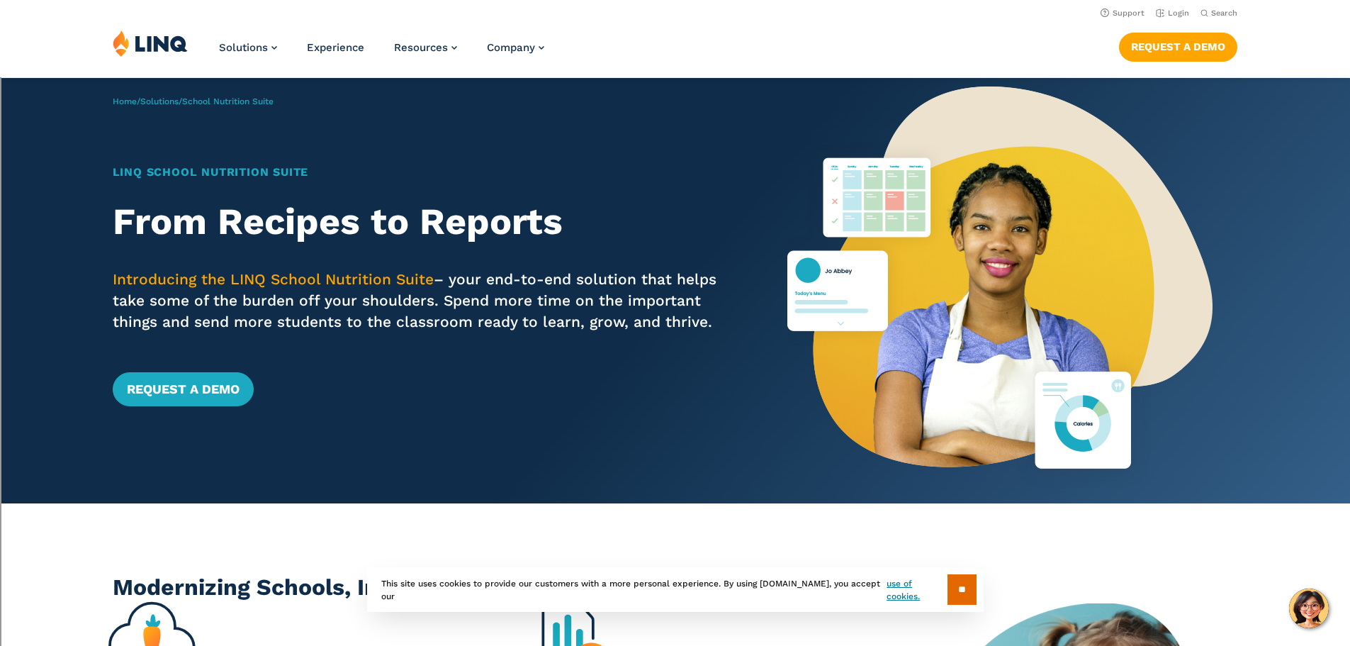 The width and height of the screenshot is (1350, 646). I want to click on button: Open Search Bar, so click(1219, 13).